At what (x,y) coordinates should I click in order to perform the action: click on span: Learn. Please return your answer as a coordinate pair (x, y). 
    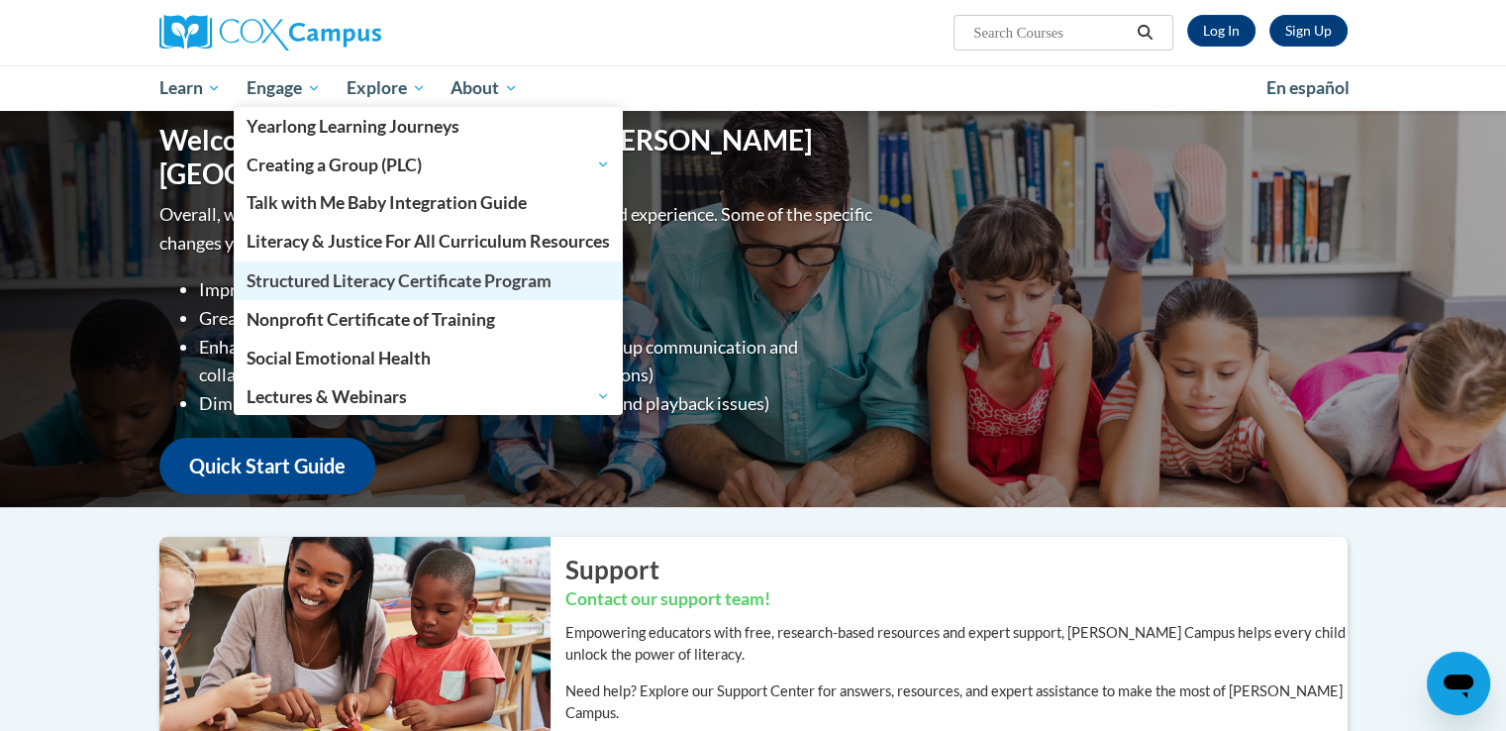
    Looking at the image, I should click on (189, 88).